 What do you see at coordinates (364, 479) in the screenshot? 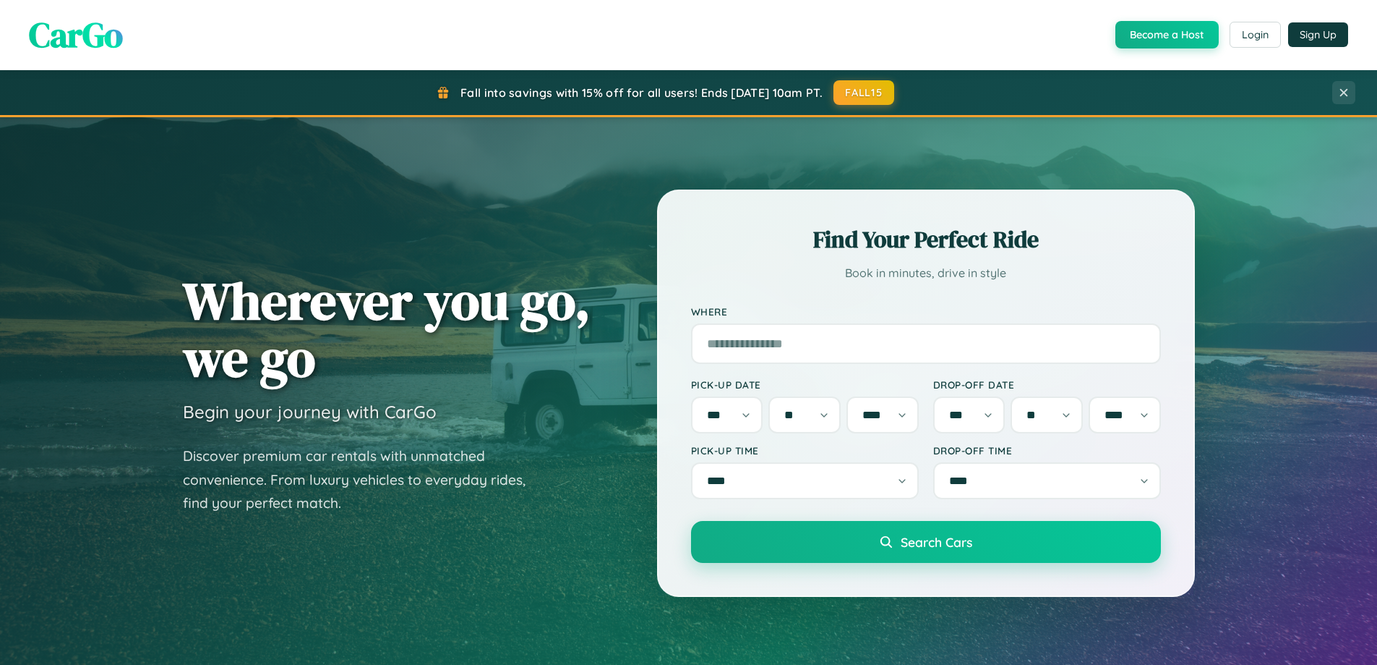
I see `p: Discover premium car rentals with unmatched convenience. From luxury vehicles to everyday rides, ...` at bounding box center [364, 479].